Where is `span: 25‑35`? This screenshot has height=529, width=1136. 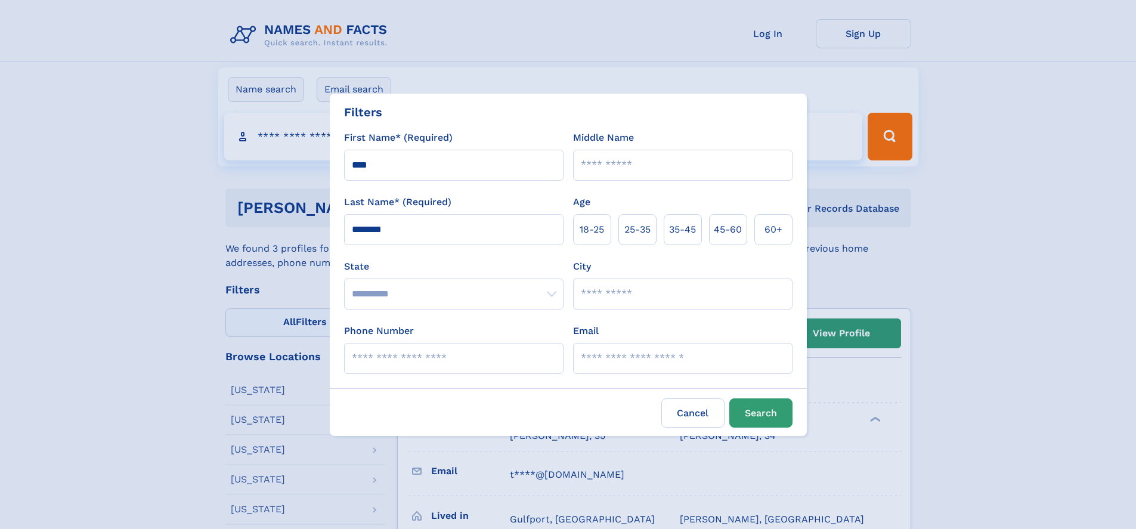
span: 25‑35 is located at coordinates (637, 230).